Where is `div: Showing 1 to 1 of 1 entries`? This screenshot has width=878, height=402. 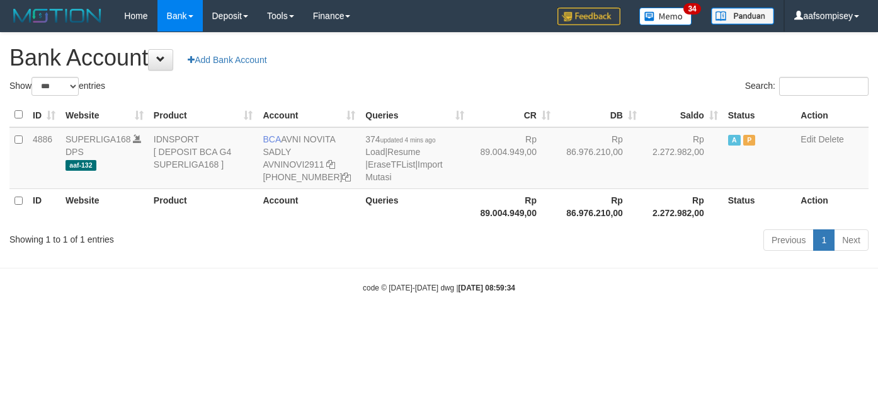 div: Showing 1 to 1 of 1 entries is located at coordinates (183, 237).